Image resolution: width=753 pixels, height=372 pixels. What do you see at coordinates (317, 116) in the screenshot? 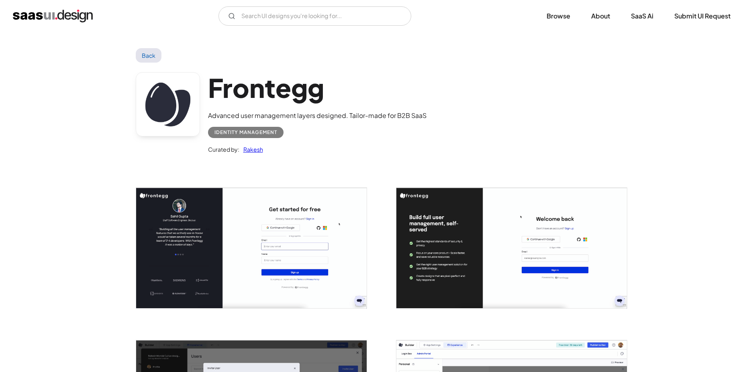
I see `div: Advanced user management layers designed. Tailor-made for B2B SaaS` at bounding box center [317, 116].